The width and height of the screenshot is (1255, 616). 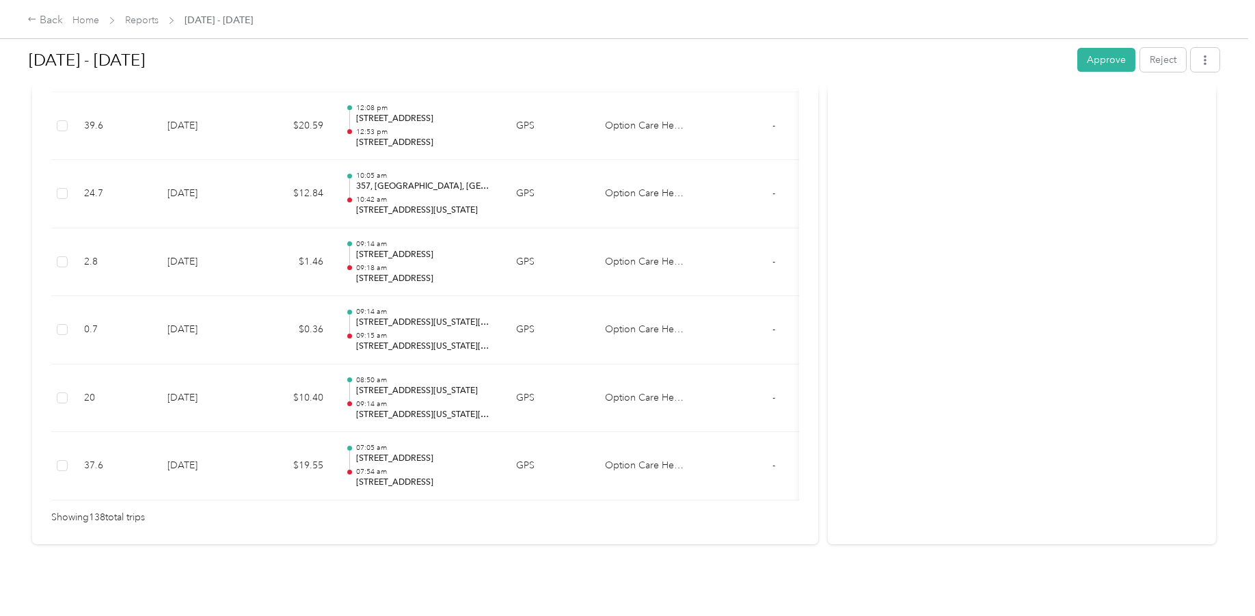 I want to click on td: $12.84, so click(x=293, y=194).